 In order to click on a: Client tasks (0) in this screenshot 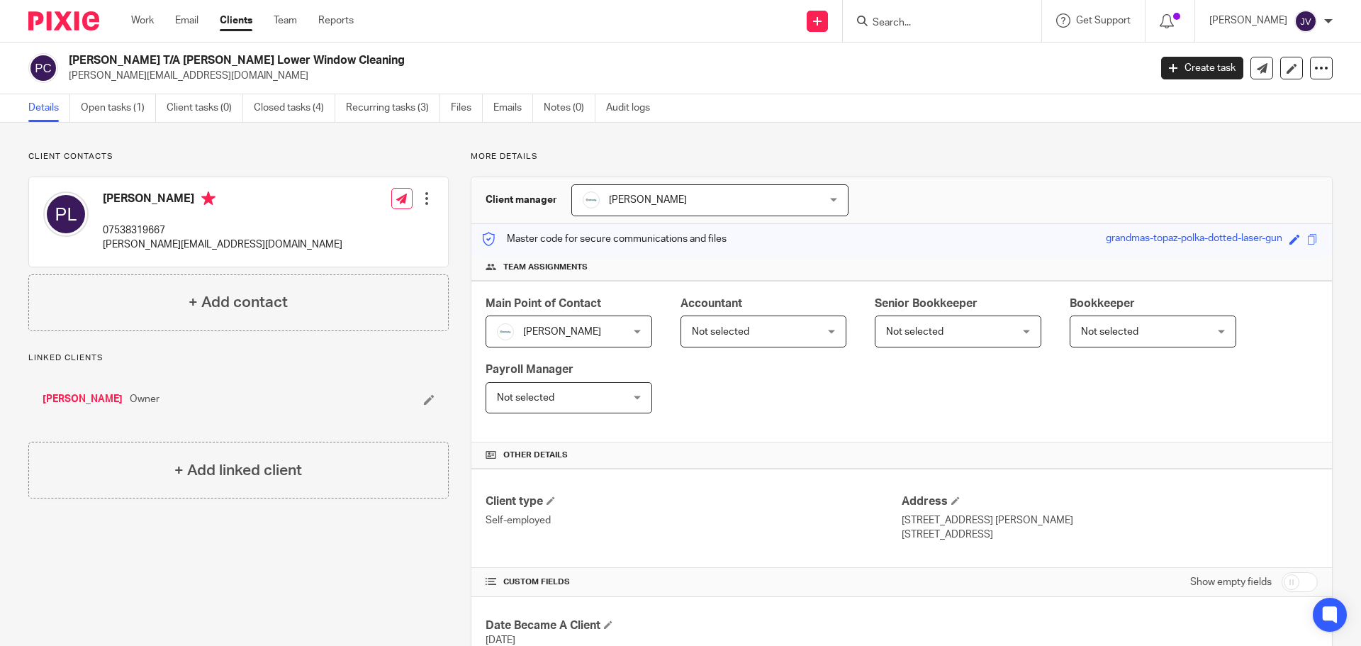, I will do `click(205, 108)`.